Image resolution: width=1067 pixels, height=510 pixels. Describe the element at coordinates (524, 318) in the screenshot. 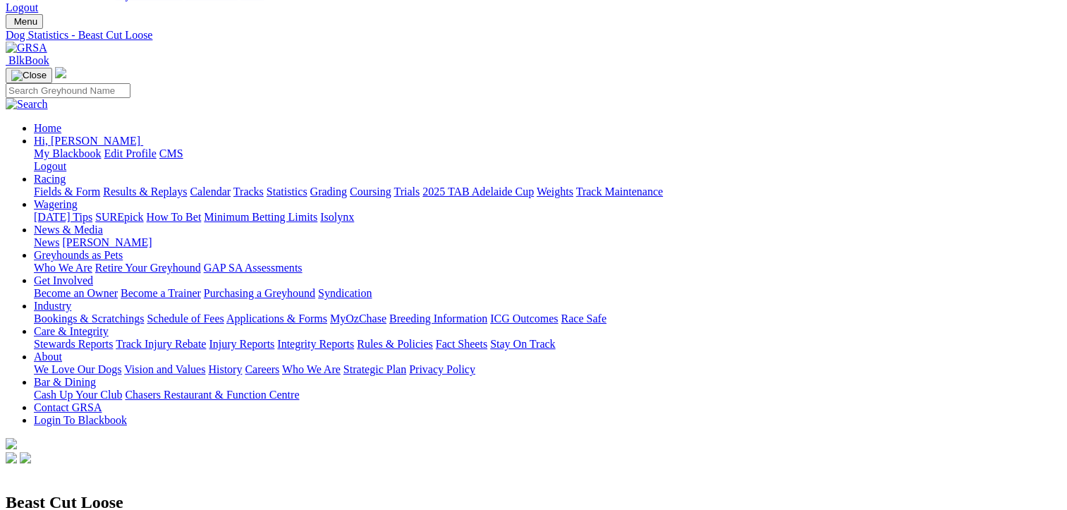

I see `a: ICG Outcomes` at that location.